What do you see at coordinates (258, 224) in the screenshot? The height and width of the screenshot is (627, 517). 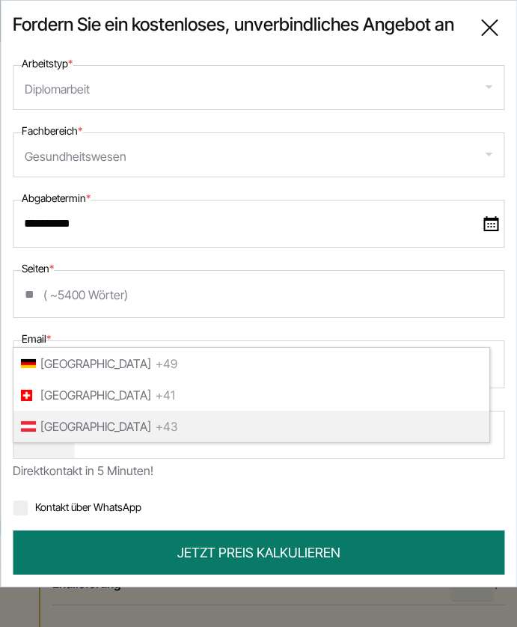 I see `input: date` at bounding box center [258, 224].